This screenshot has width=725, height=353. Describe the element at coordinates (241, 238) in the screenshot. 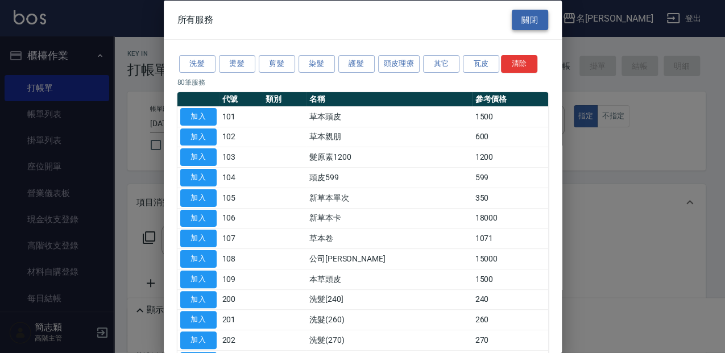

I see `td: 107` at that location.